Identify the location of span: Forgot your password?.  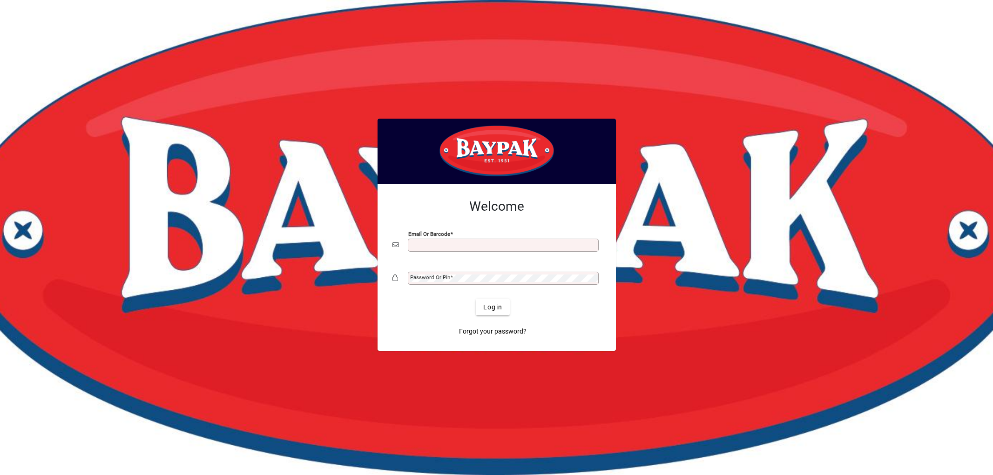
(493, 331).